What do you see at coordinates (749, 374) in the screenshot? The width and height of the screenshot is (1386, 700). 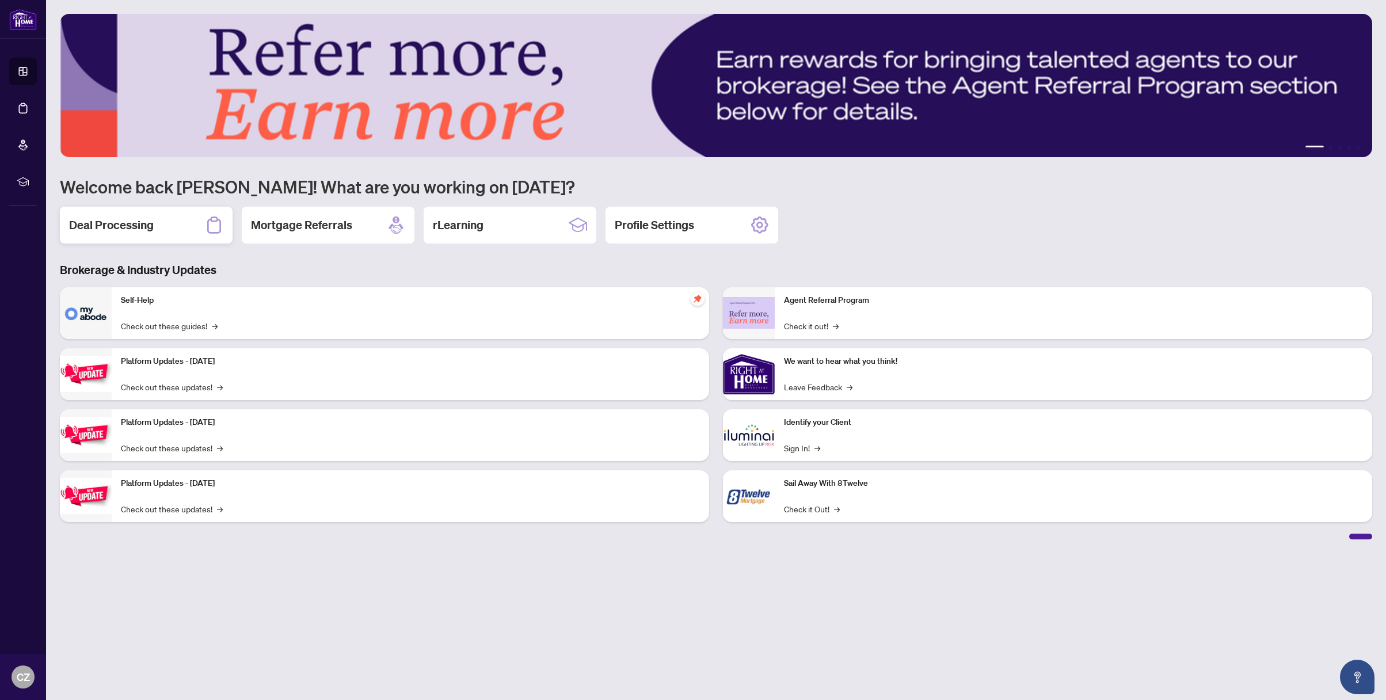 I see `img: We want to hear what you think!` at bounding box center [749, 374].